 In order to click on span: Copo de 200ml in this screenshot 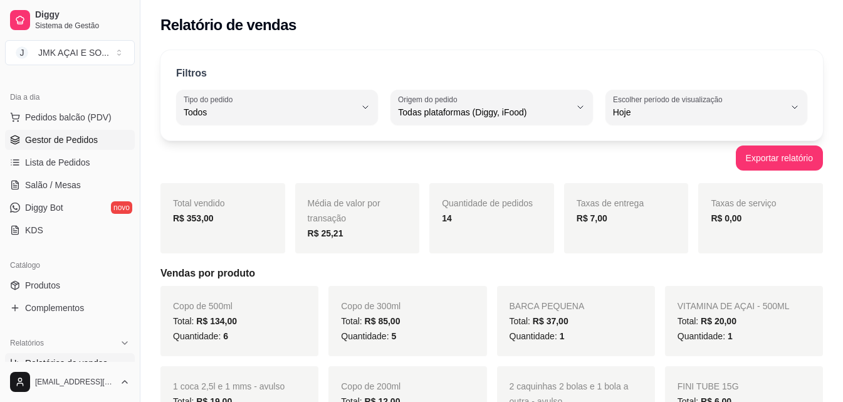, I will do `click(370, 386)`.